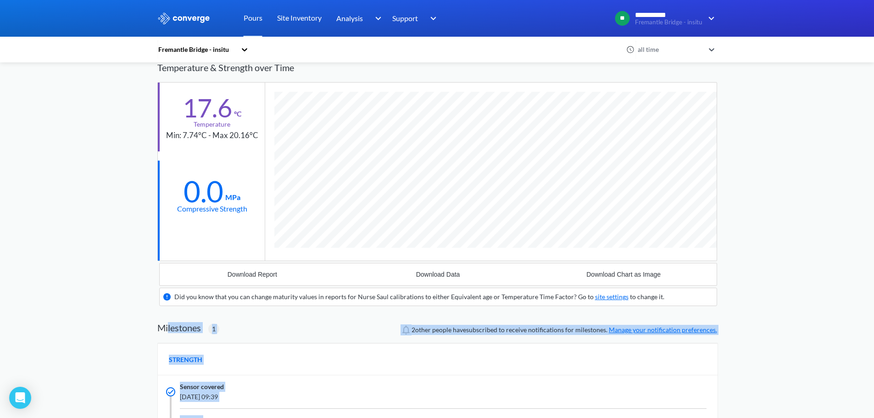 The image size is (874, 418). I want to click on button: Download Data, so click(438, 274).